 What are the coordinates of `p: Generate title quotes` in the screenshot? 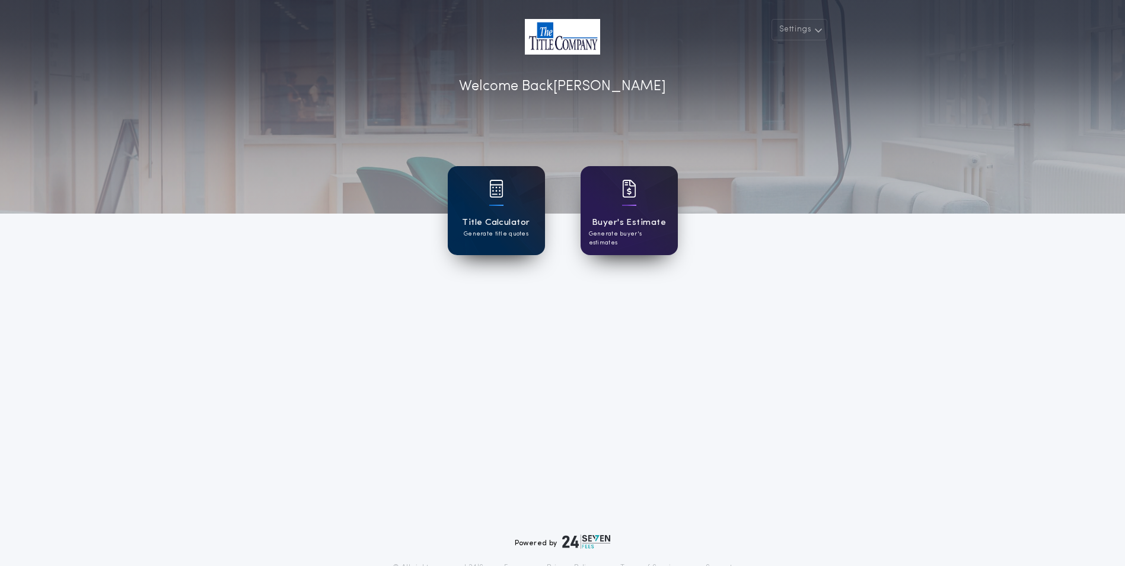 It's located at (496, 234).